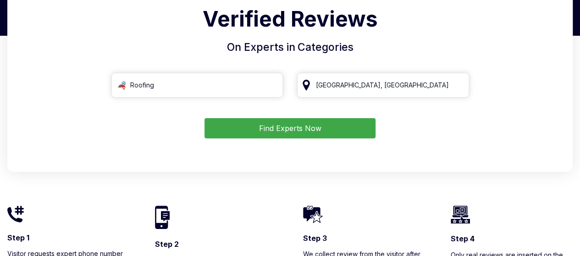  What do you see at coordinates (313, 215) in the screenshot?
I see `img: homeIcon3` at bounding box center [313, 215].